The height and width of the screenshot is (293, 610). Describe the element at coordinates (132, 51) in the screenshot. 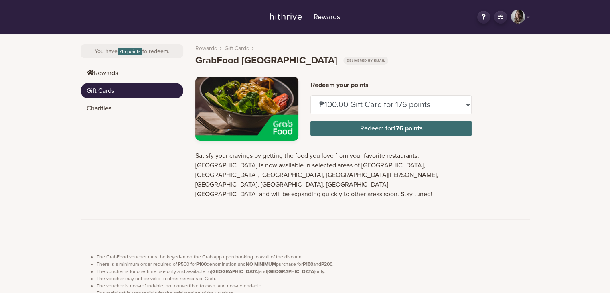

I see `div: You have to redeem.` at that location.